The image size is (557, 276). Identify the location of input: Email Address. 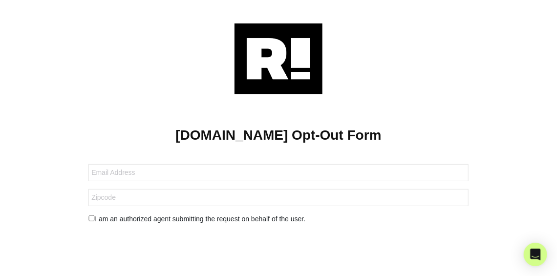
(279, 173).